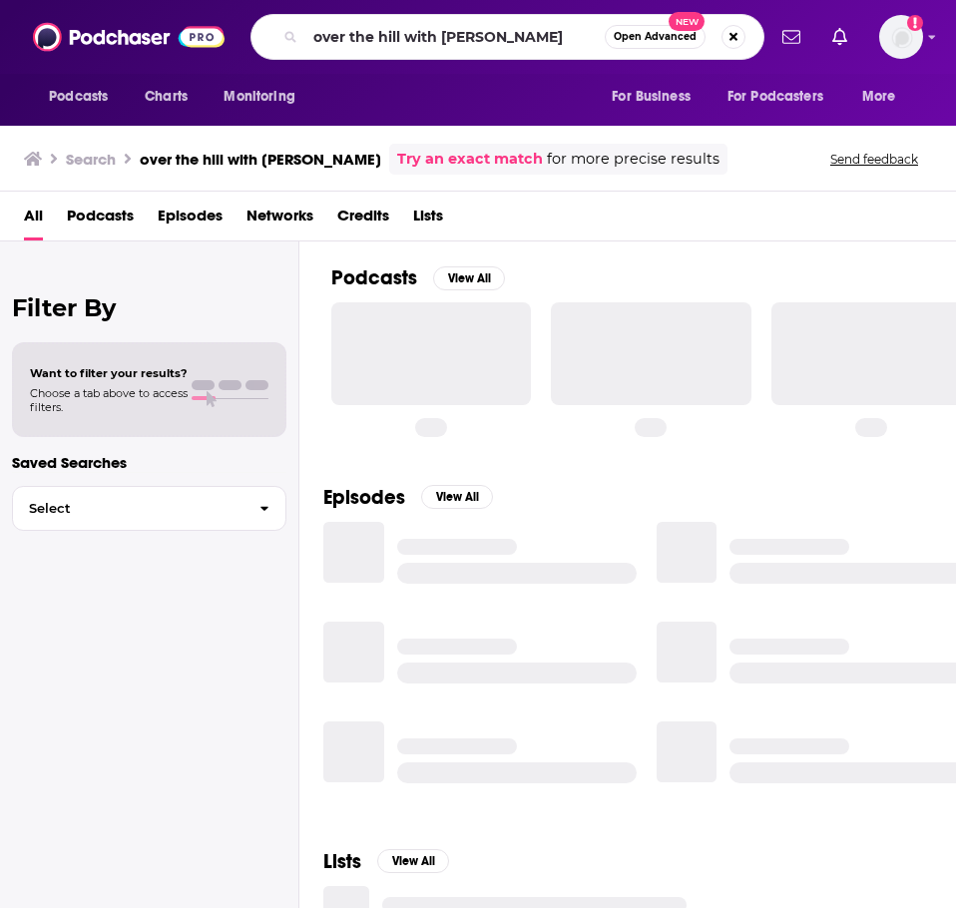  What do you see at coordinates (259, 97) in the screenshot?
I see `span: Monitoring` at bounding box center [259, 97].